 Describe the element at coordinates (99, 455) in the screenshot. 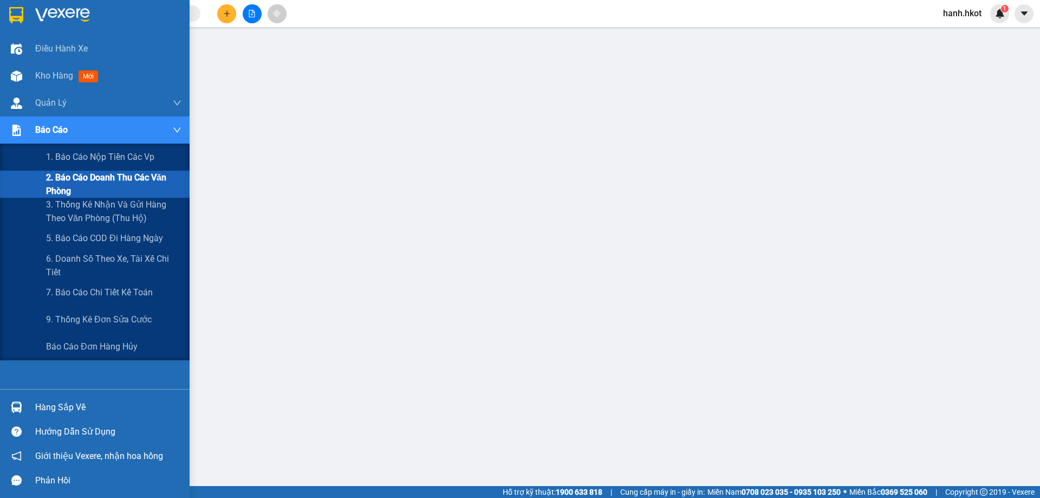

I see `span: Giới thiệu Vexere, nhận hoa hồng` at that location.